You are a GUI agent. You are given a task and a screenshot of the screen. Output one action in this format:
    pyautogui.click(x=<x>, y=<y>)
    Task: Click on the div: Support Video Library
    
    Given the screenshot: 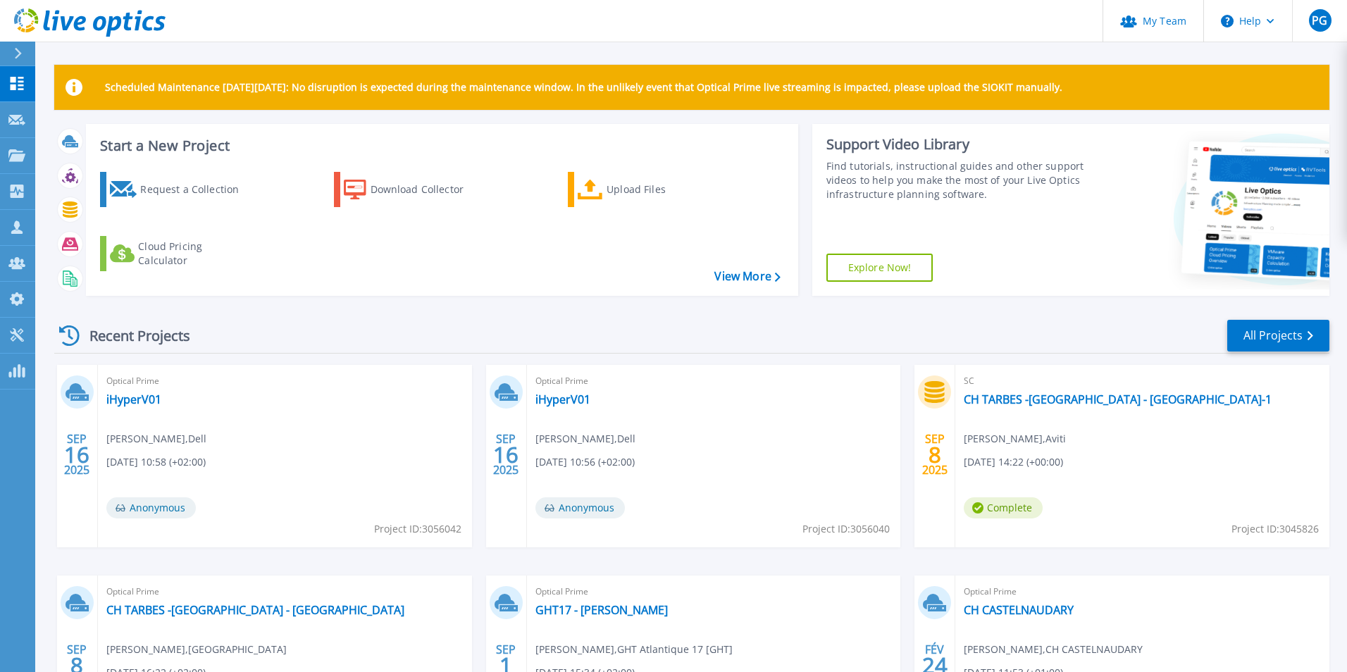 What is the action you would take?
    pyautogui.click(x=958, y=144)
    